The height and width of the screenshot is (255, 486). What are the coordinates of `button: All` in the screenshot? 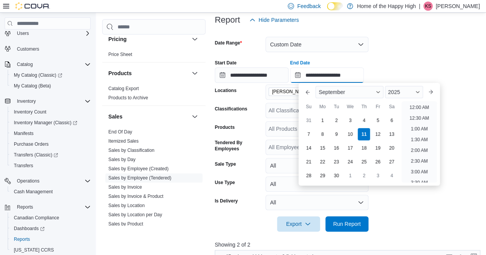 It's located at (317, 203).